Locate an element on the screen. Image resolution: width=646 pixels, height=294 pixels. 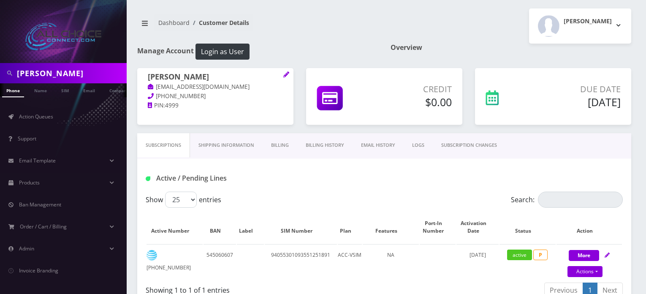
h1: Overview is located at coordinates (511, 47).